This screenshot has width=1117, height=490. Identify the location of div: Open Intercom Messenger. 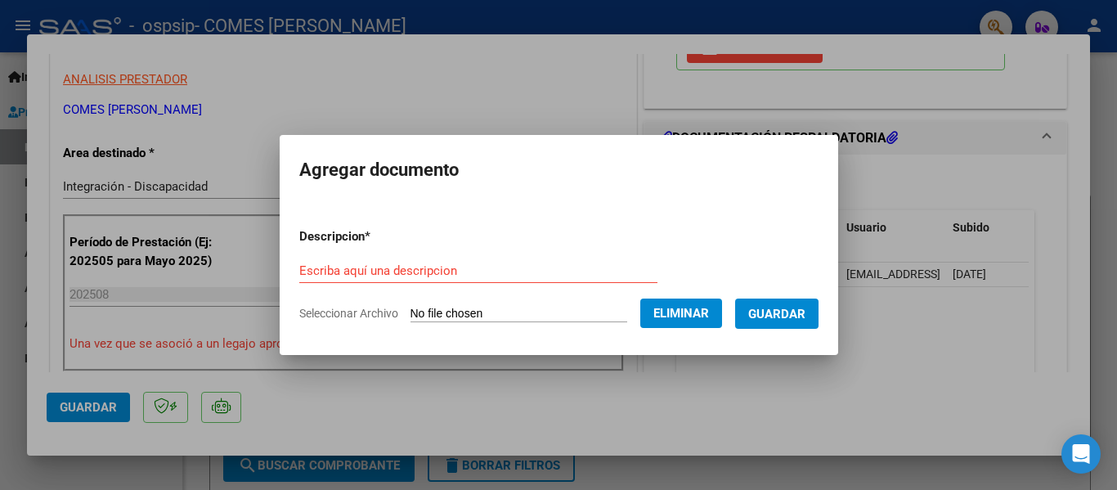
(1081, 454).